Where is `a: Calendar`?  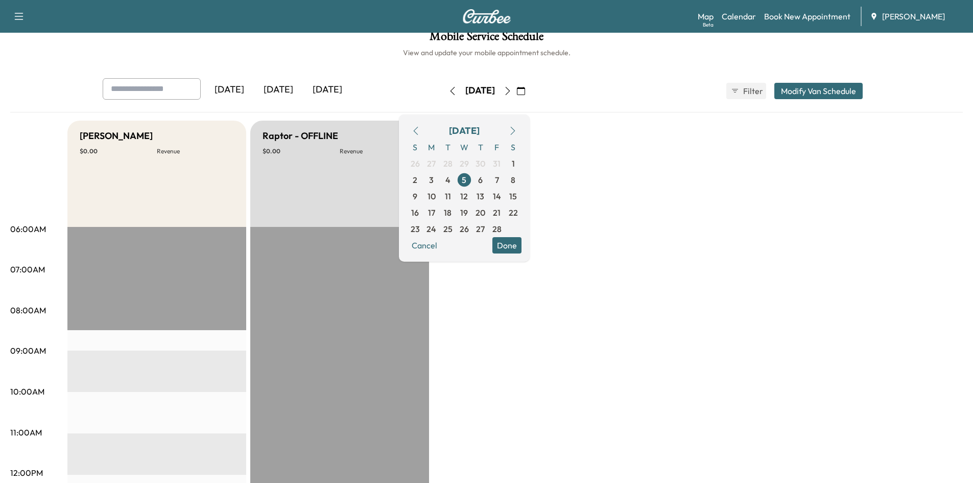 a: Calendar is located at coordinates (739, 16).